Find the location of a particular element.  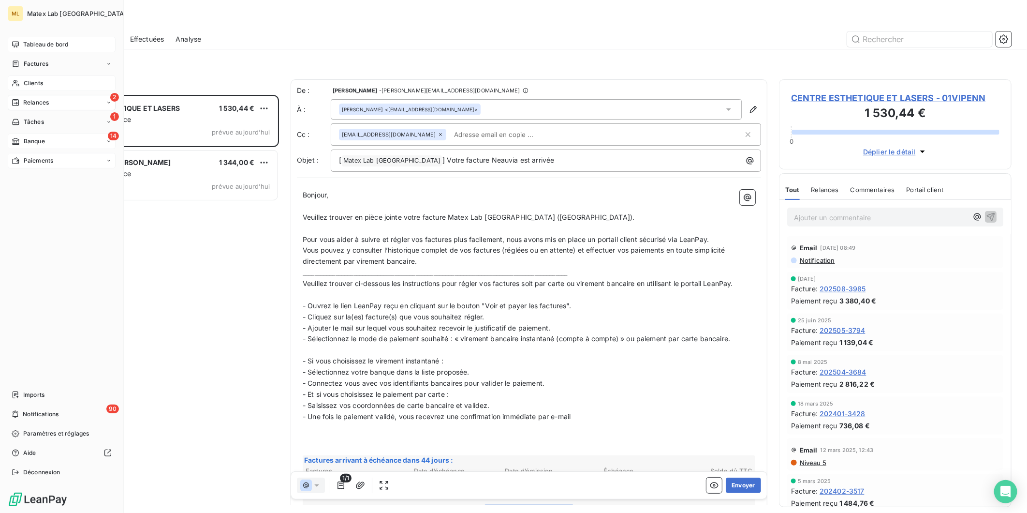

span: Paiements is located at coordinates (38, 161).